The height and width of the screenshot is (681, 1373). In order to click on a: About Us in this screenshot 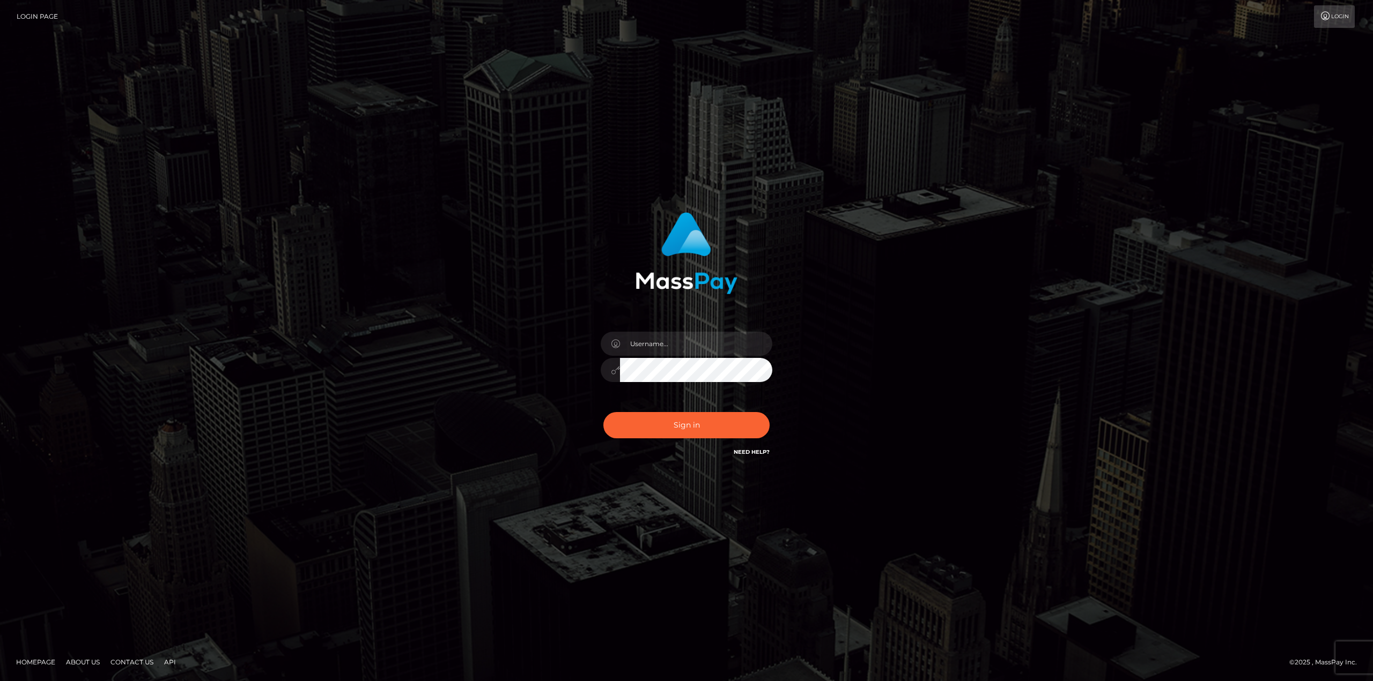, I will do `click(83, 662)`.